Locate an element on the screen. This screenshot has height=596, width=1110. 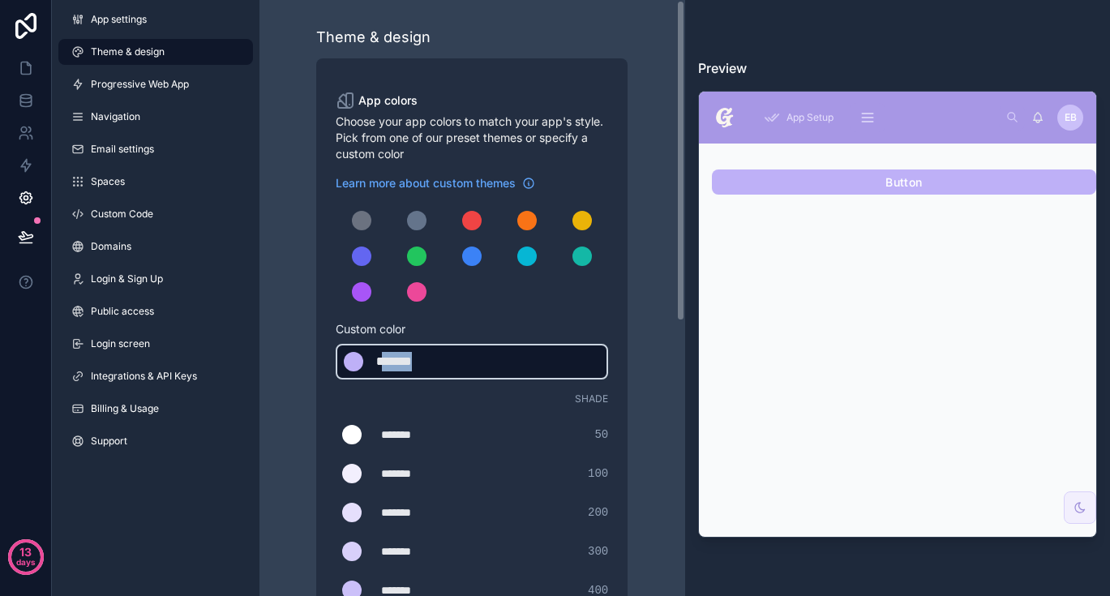
span: Custom Code is located at coordinates (122, 214).